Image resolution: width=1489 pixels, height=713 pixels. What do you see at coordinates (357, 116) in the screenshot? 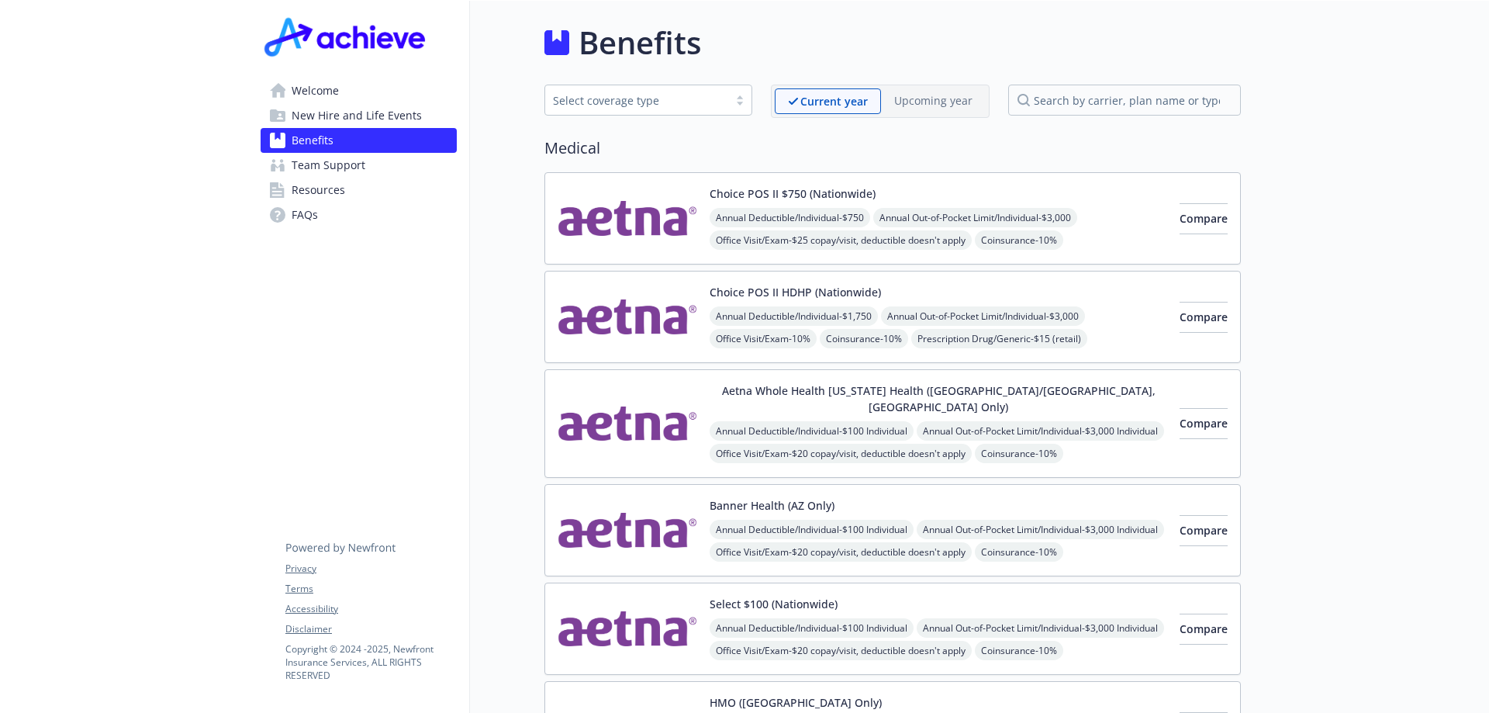
I see `span: New Hire and Life Events` at bounding box center [357, 116].